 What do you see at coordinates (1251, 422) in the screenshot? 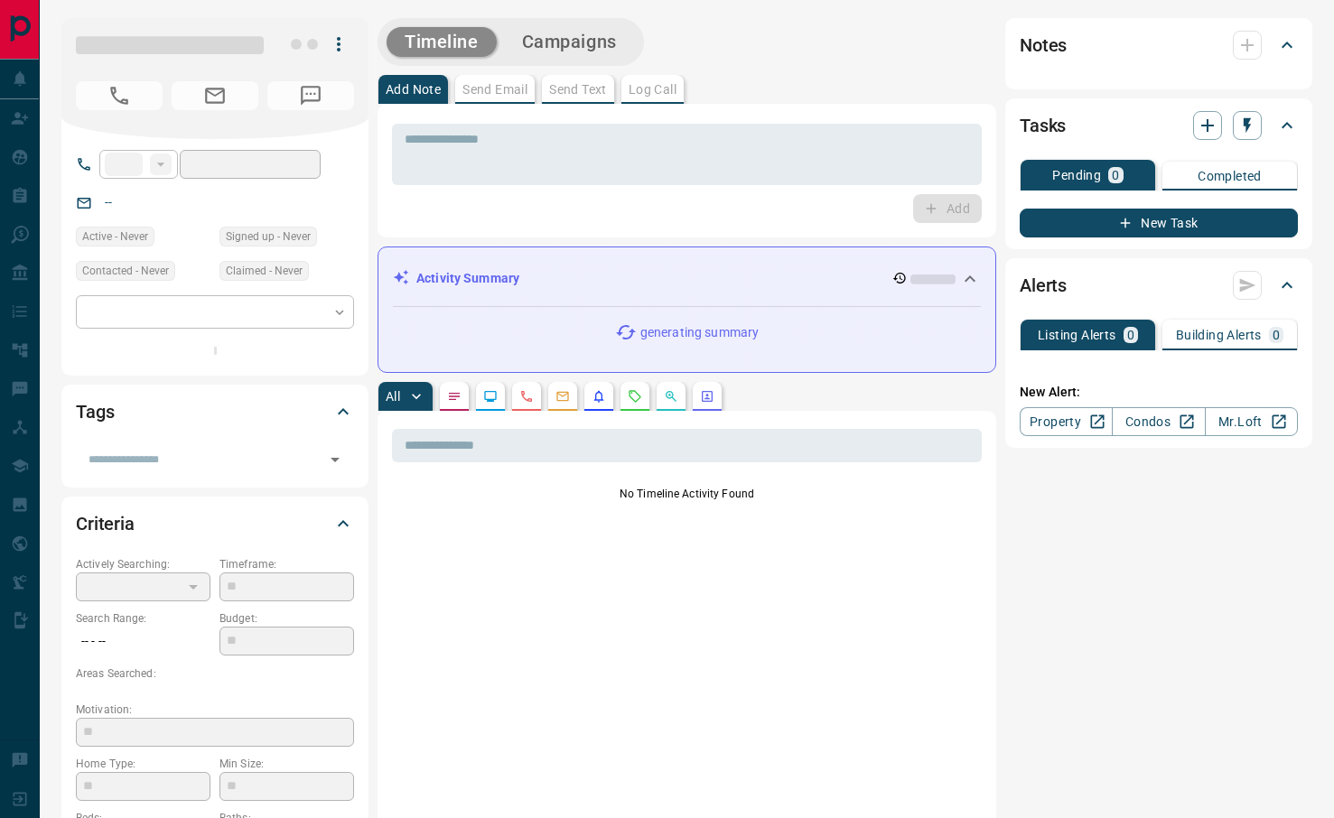
I see `a: Mr.Loft` at bounding box center [1251, 422].